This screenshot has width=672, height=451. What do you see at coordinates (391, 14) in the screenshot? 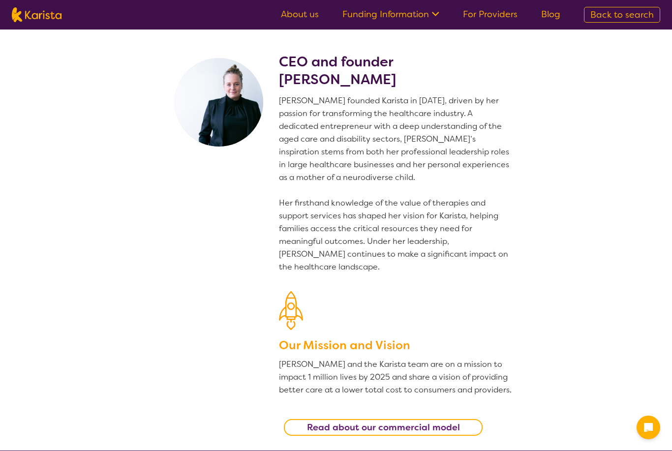
I see `a: Funding Information` at bounding box center [391, 14].